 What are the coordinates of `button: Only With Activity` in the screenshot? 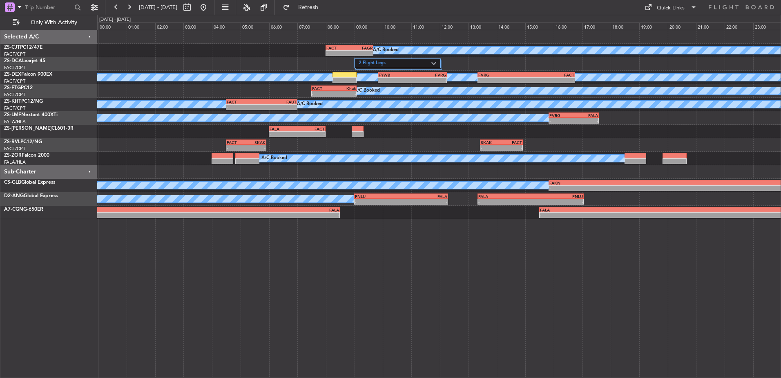 It's located at (49, 22).